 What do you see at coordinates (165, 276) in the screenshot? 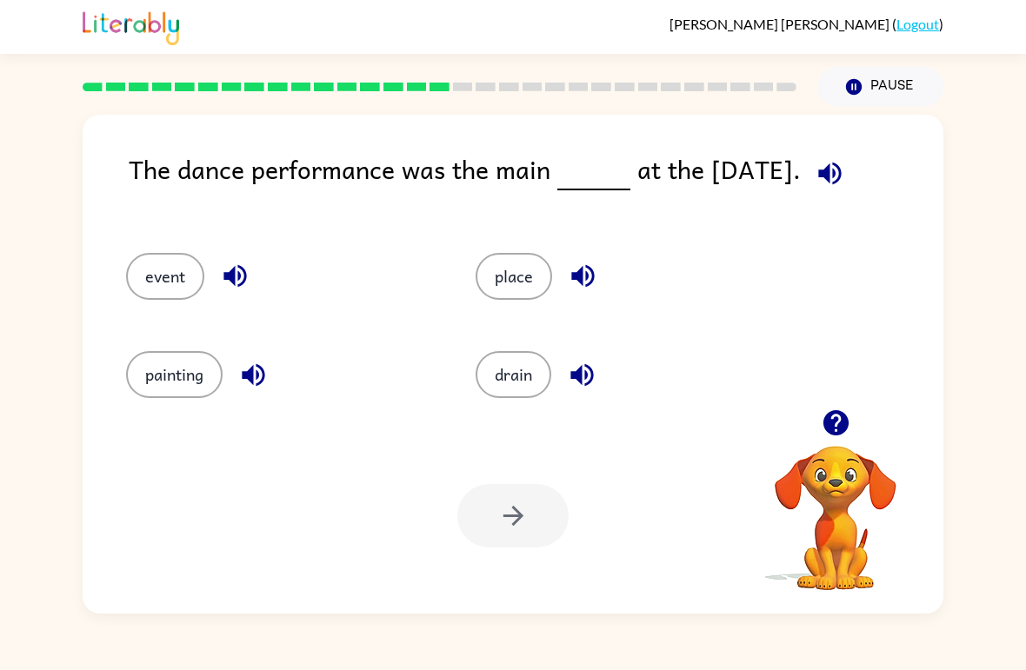
I see `button: event` at bounding box center [165, 276].